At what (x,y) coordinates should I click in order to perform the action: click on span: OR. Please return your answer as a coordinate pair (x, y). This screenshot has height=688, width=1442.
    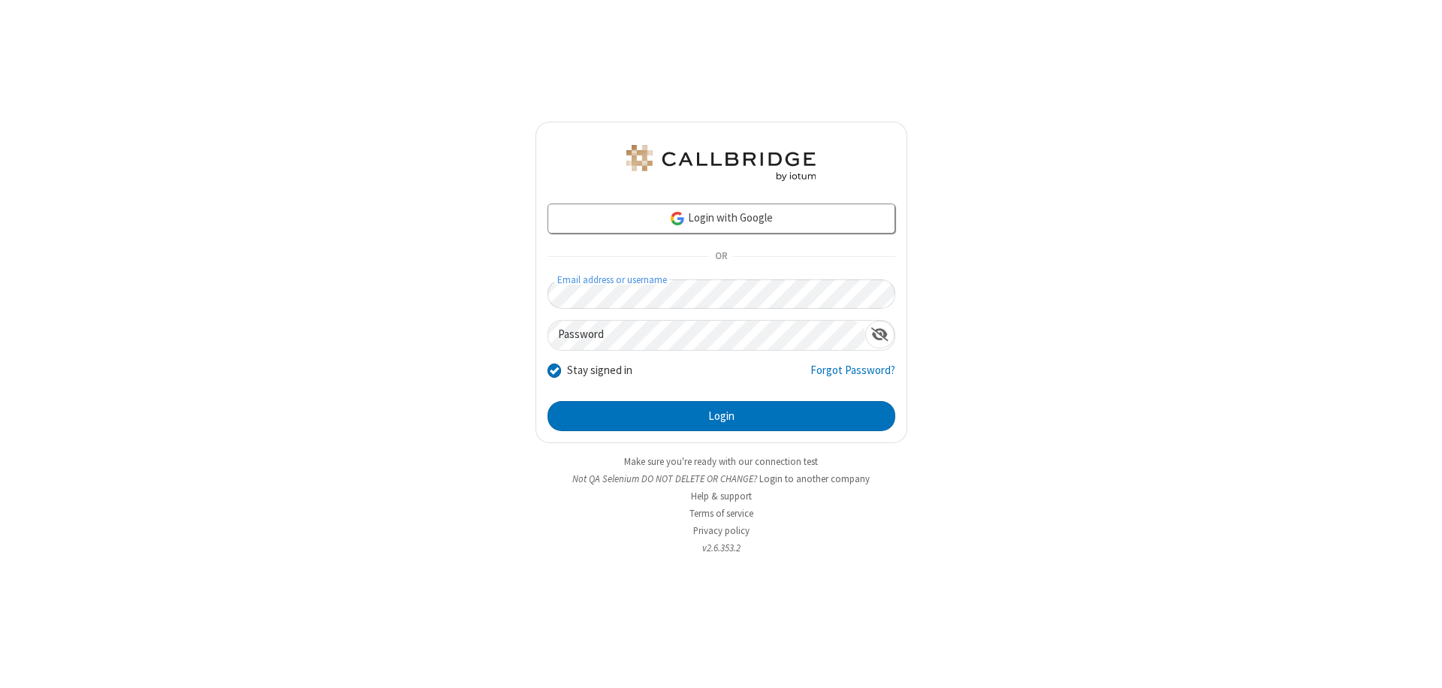
    Looking at the image, I should click on (721, 257).